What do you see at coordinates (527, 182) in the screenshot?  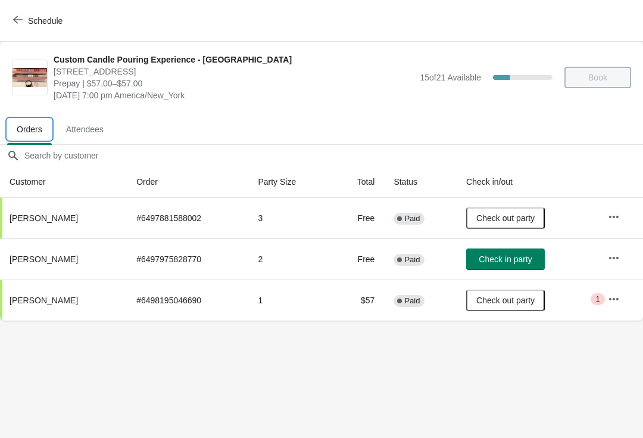 I see `th: Check in/out` at bounding box center [527, 182].